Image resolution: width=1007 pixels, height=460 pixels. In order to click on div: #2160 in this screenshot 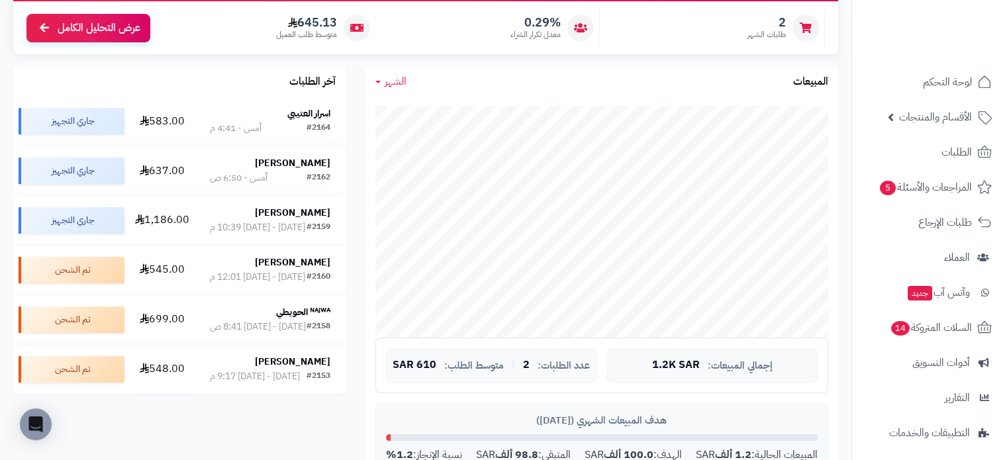, I will do `click(319, 277)`.